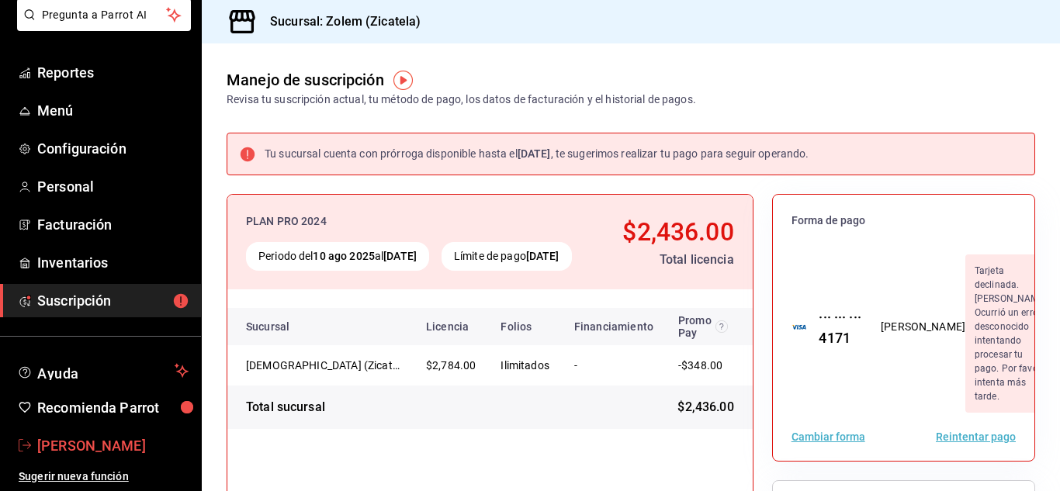 The width and height of the screenshot is (1060, 491). Describe the element at coordinates (507, 256) in the screenshot. I see `div: Límite de pago` at that location.